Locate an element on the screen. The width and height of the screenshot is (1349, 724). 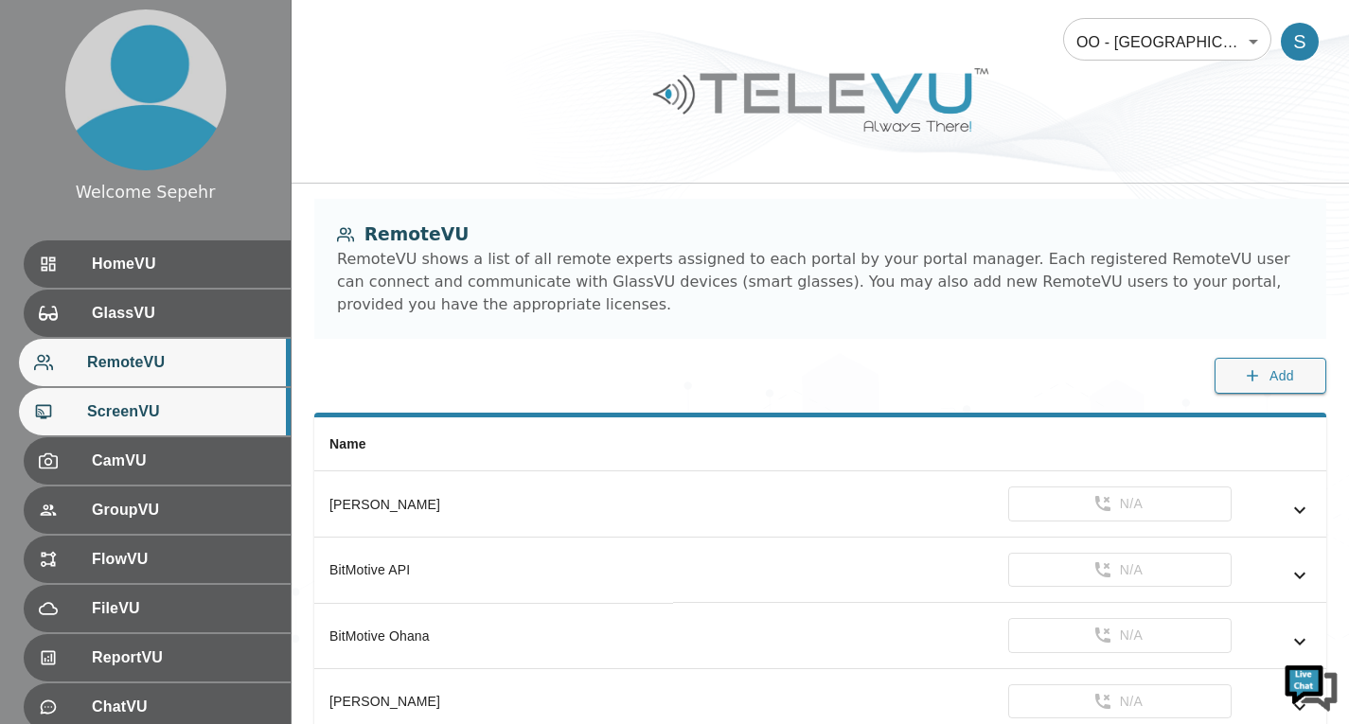
div: GlassVU is located at coordinates (157, 313).